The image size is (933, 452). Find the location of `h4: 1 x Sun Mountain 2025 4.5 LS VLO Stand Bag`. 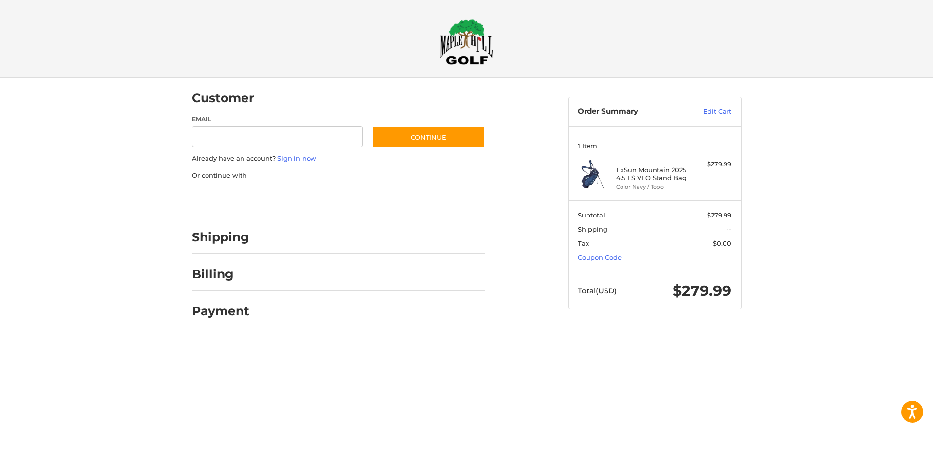

h4: 1 x Sun Mountain 2025 4.5 LS VLO Stand Bag is located at coordinates (653, 174).